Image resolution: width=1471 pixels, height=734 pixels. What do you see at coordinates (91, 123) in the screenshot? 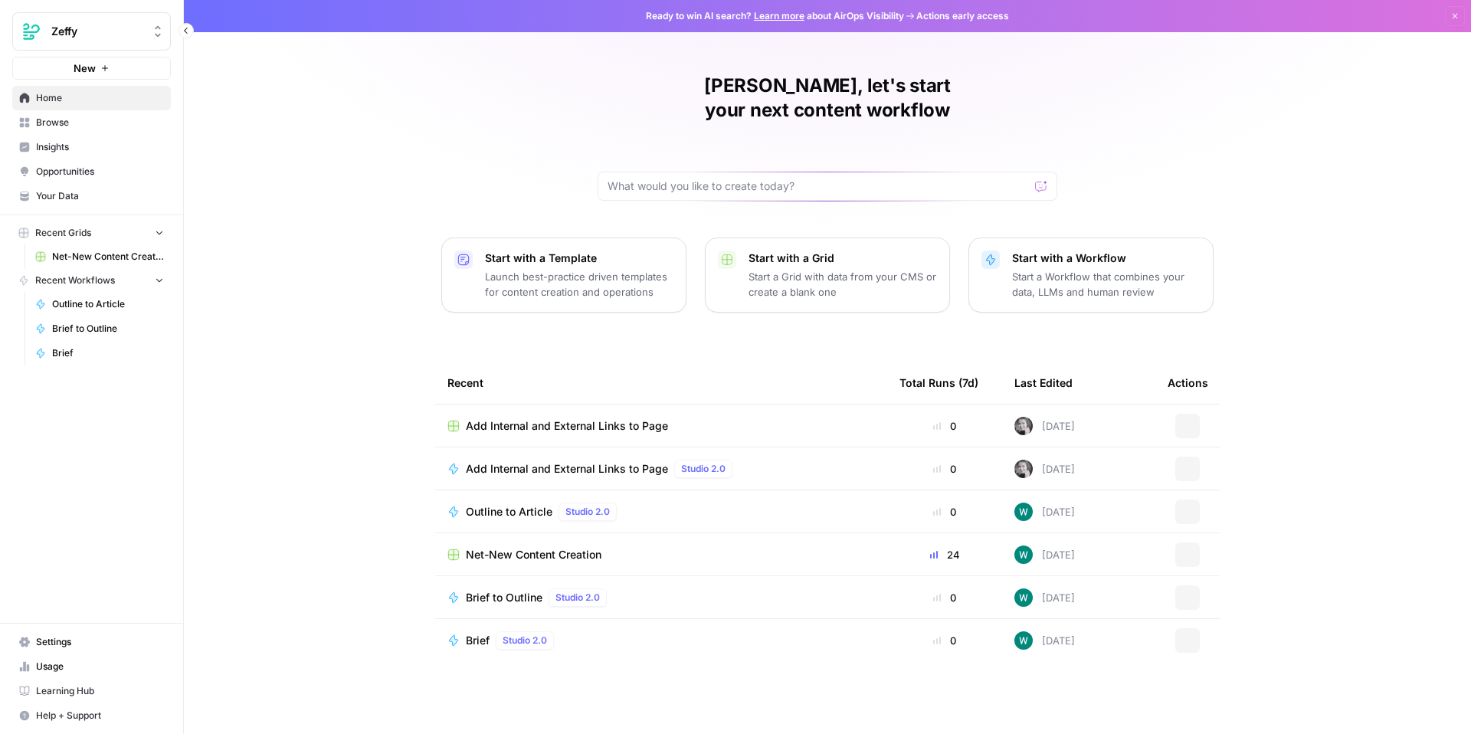
I see `a: Browse` at bounding box center [91, 123].